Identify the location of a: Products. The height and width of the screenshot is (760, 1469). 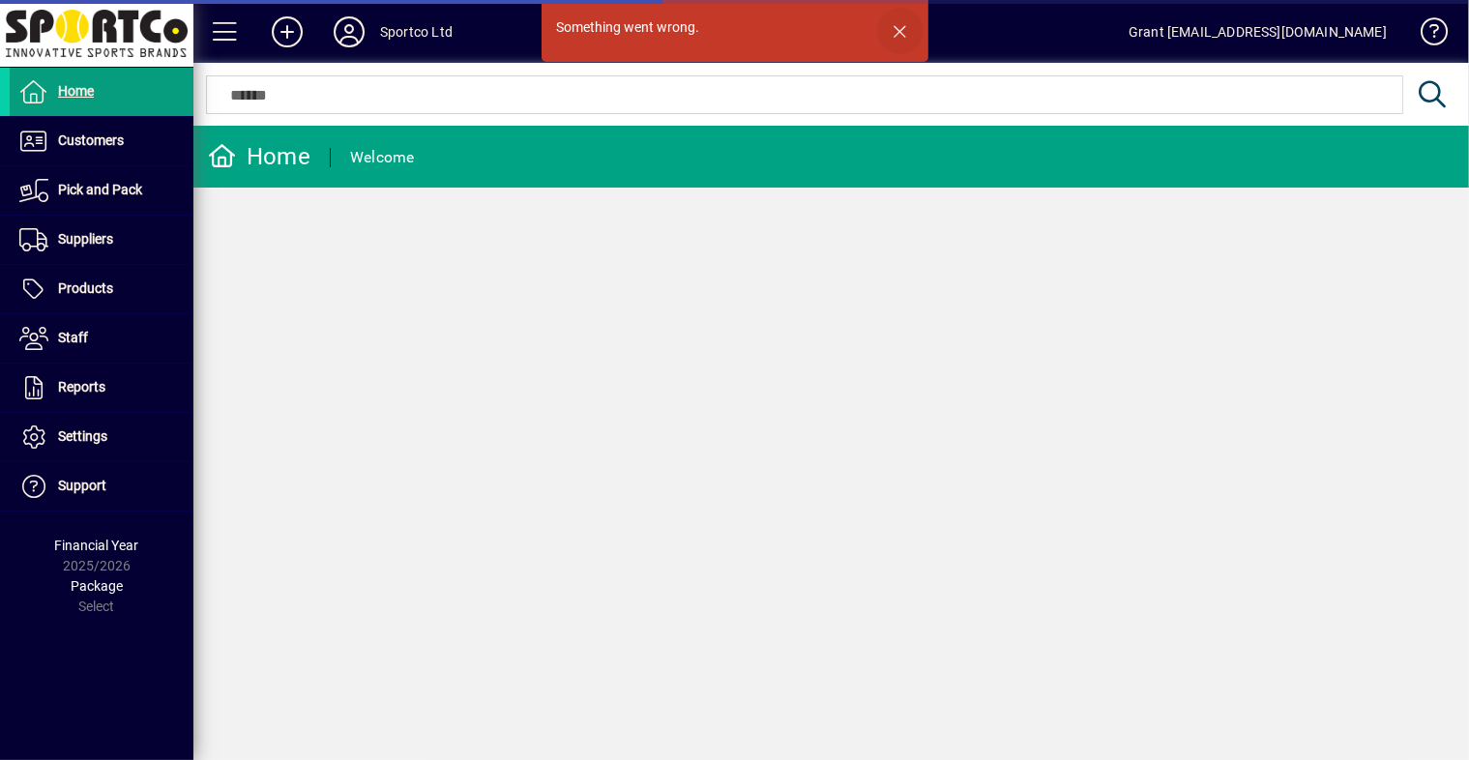
(102, 289).